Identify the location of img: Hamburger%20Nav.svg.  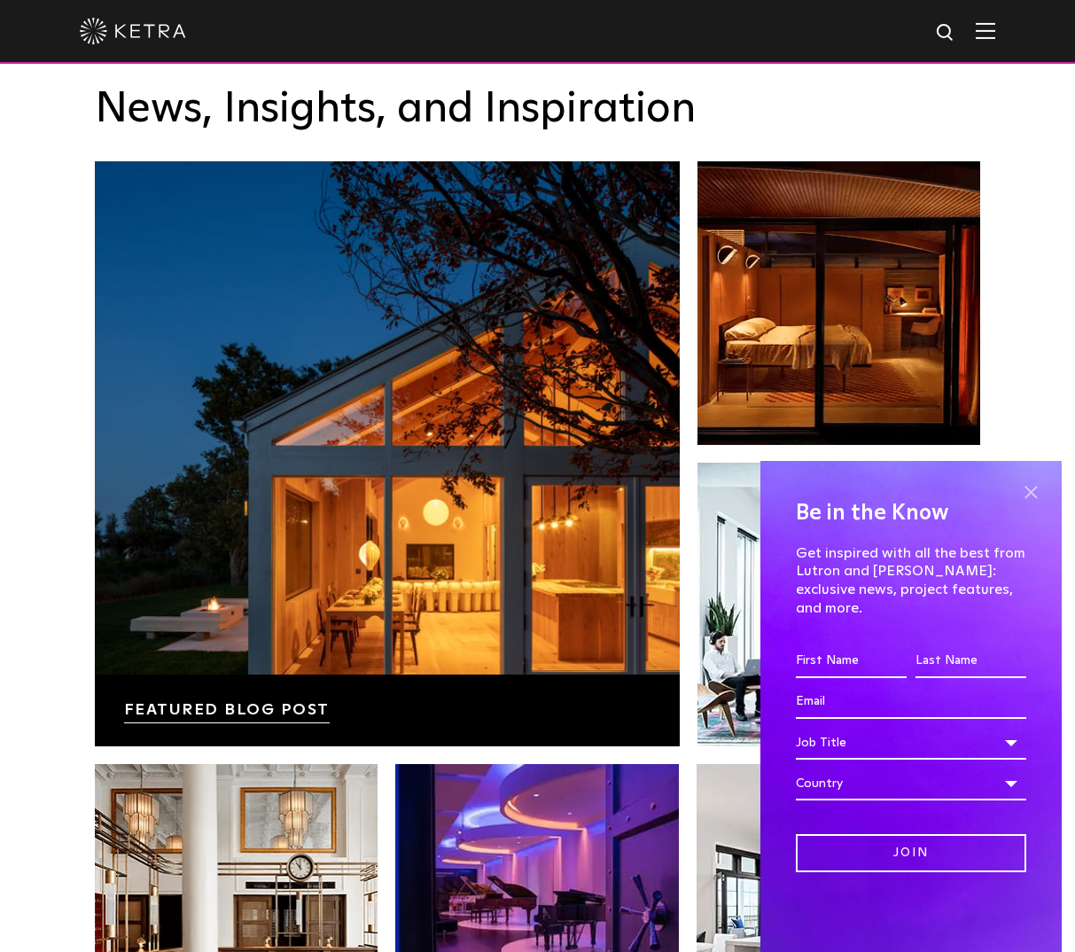
(985, 30).